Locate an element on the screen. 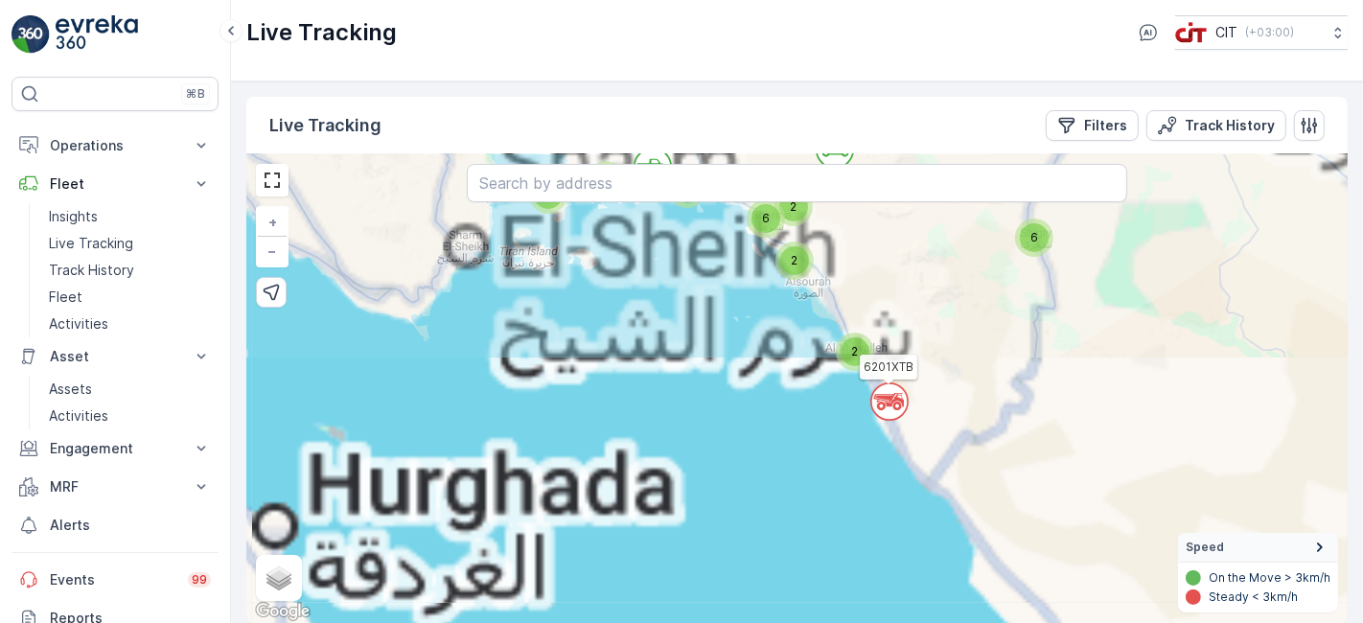  p: Asset is located at coordinates (115, 356).